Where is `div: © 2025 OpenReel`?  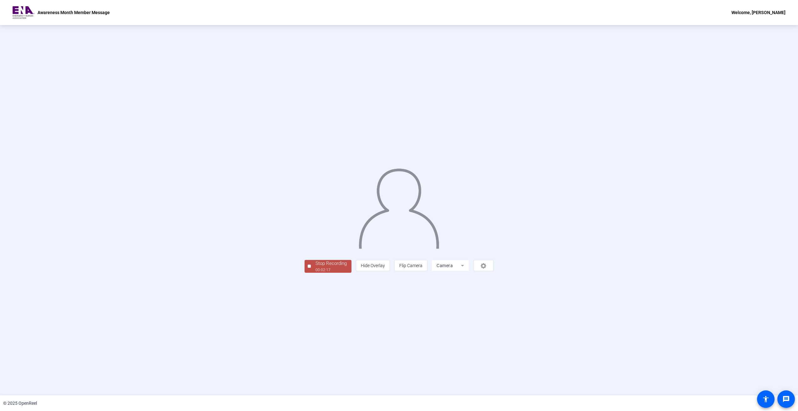 div: © 2025 OpenReel is located at coordinates (20, 403).